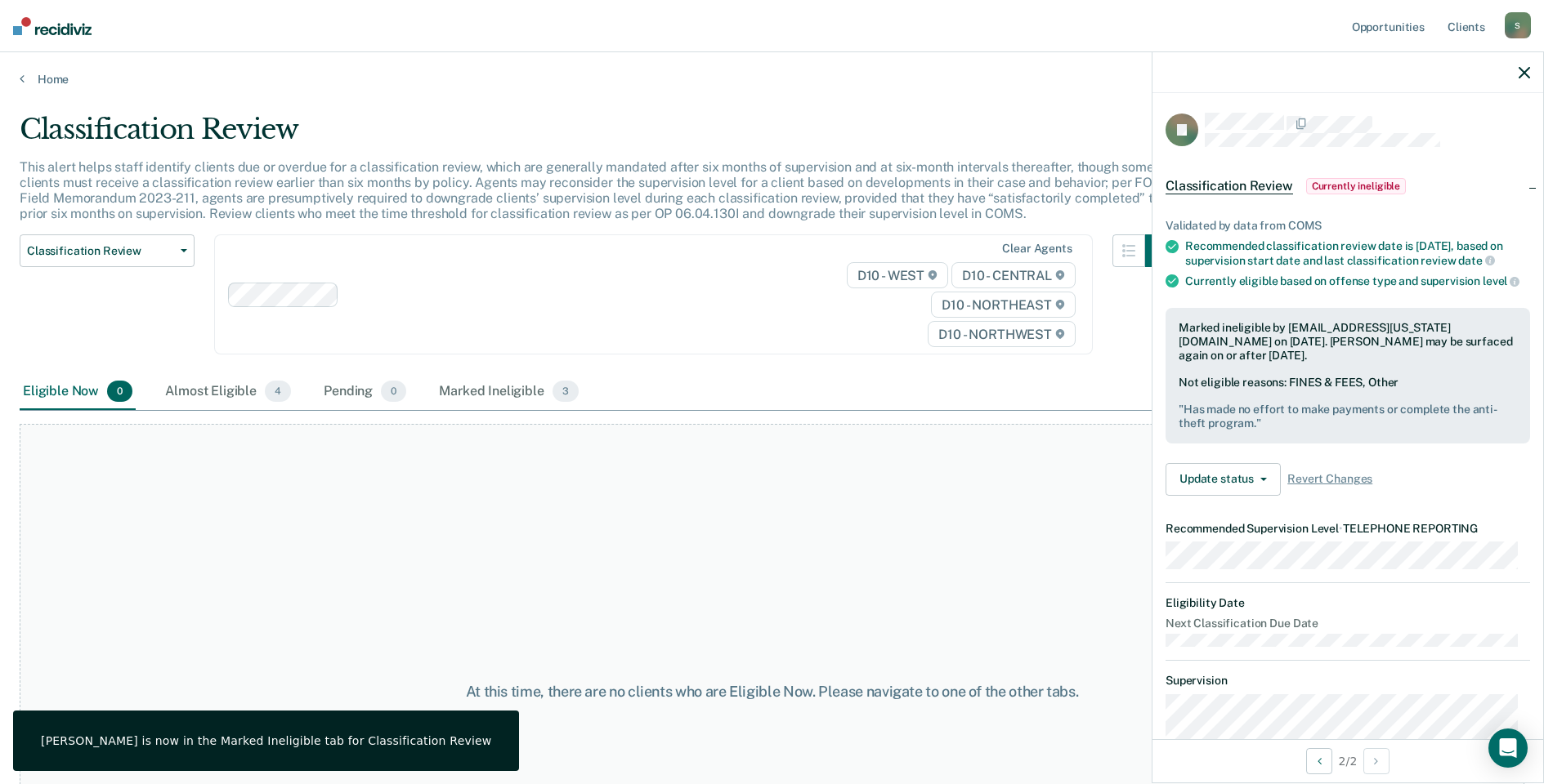 The image size is (1544, 784). What do you see at coordinates (772, 80) in the screenshot?
I see `a: Home` at bounding box center [772, 80].